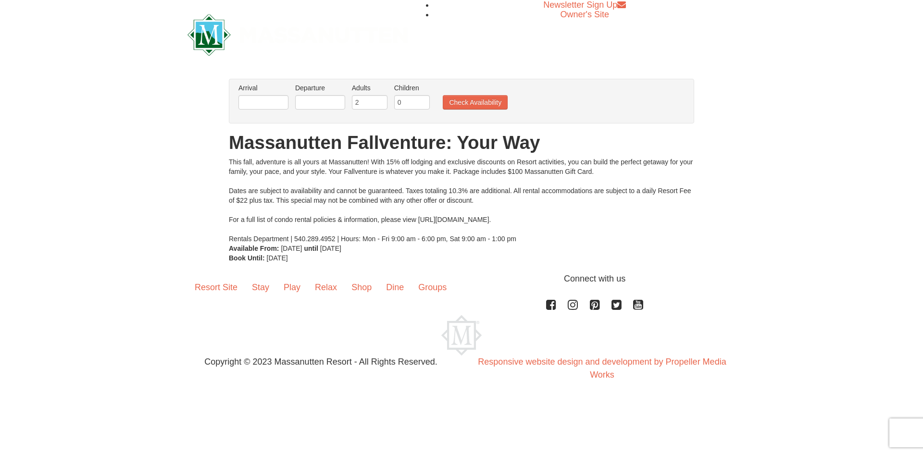 The height and width of the screenshot is (454, 923). Describe the element at coordinates (370, 88) in the screenshot. I see `label: Adults` at that location.